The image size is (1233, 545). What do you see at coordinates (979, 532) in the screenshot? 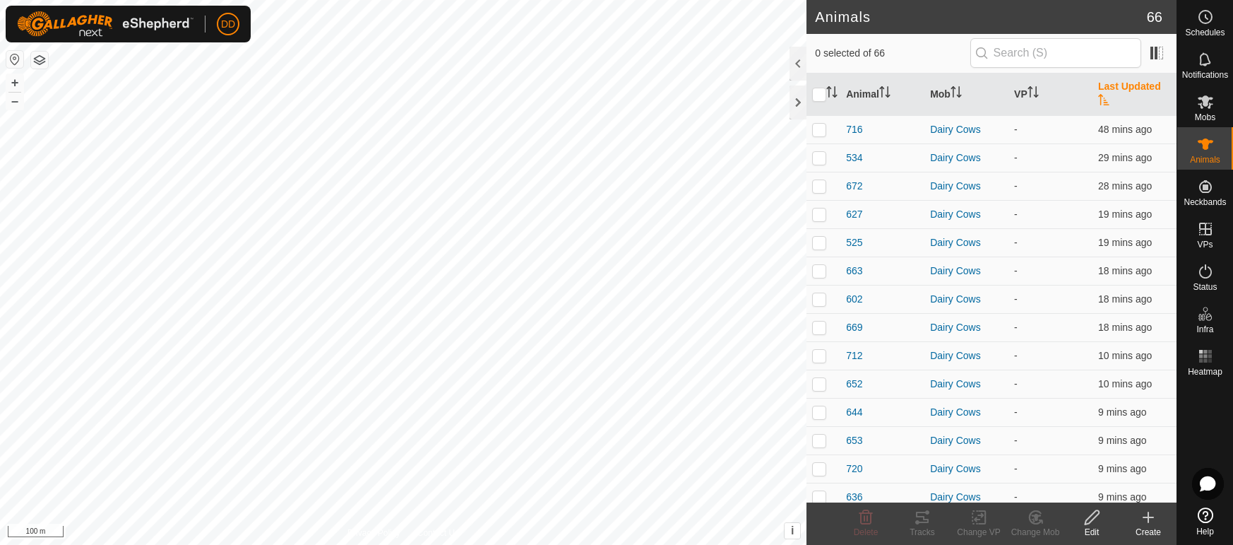
I see `div: Change VP` at bounding box center [979, 532].